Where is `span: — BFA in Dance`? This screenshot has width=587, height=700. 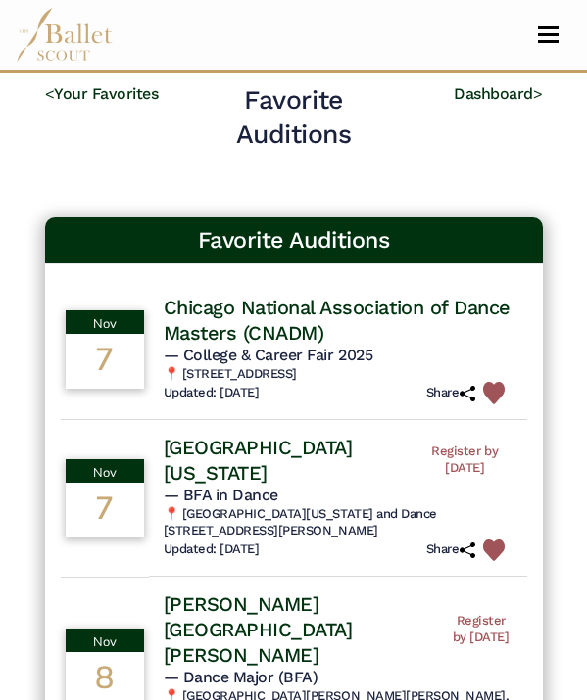
span: — BFA in Dance is located at coordinates (220, 495).